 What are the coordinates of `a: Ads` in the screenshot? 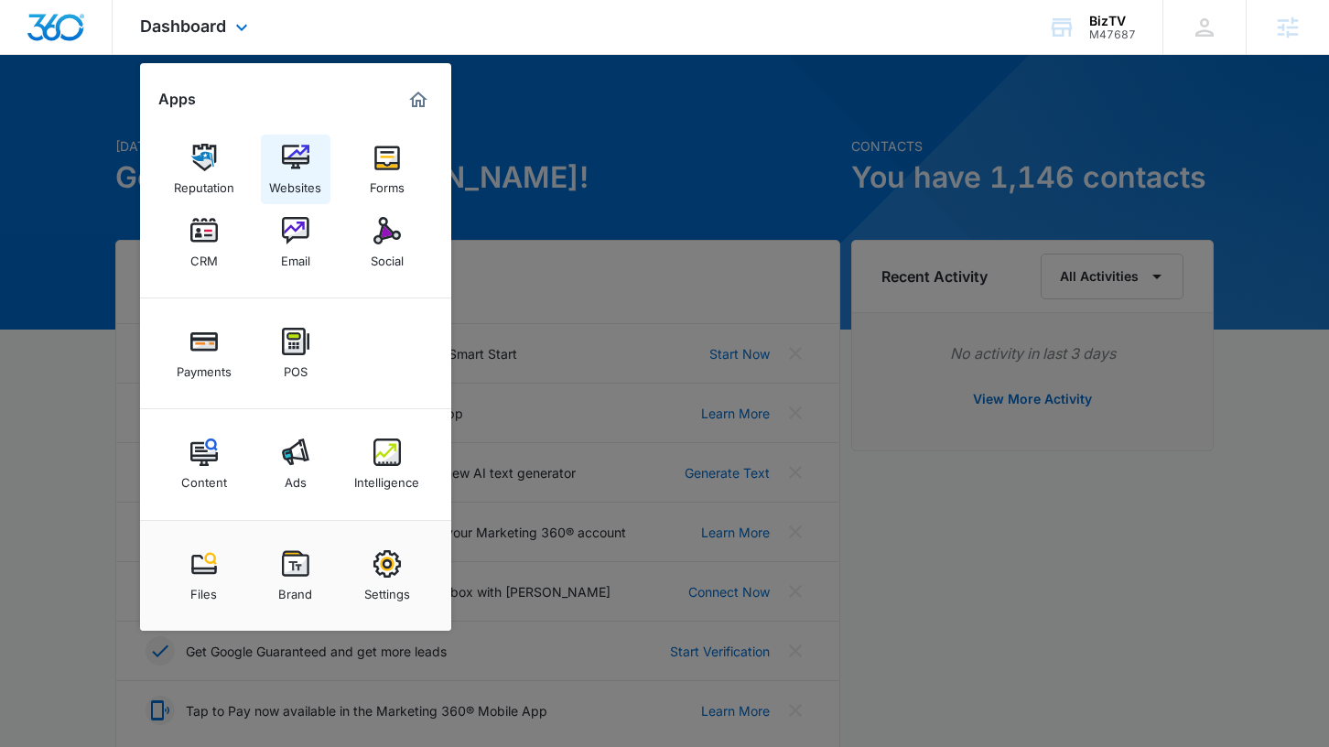 It's located at (296, 464).